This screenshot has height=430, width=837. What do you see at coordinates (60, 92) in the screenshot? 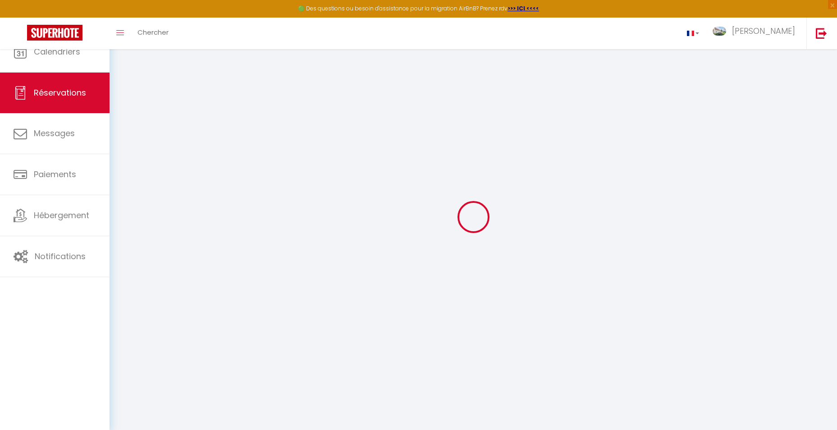
I see `span: Réservations` at bounding box center [60, 92].